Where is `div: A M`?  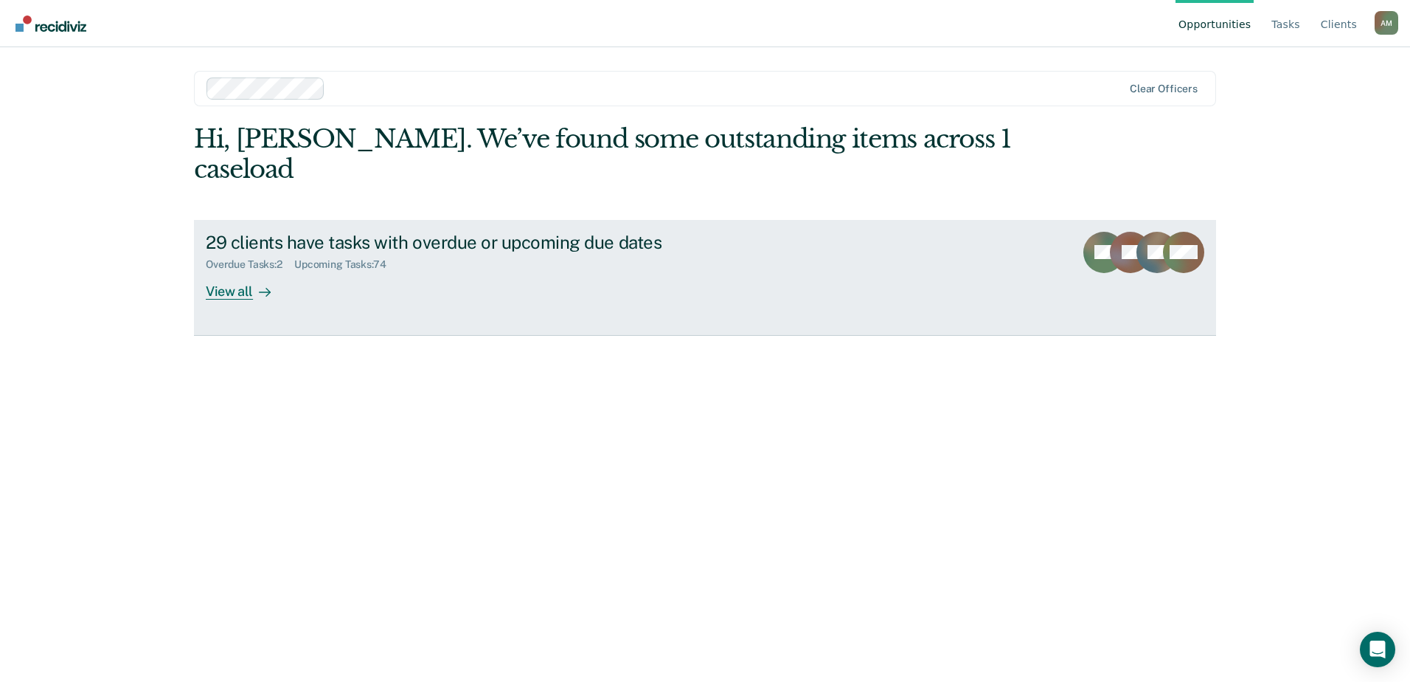 div: A M is located at coordinates (1387, 23).